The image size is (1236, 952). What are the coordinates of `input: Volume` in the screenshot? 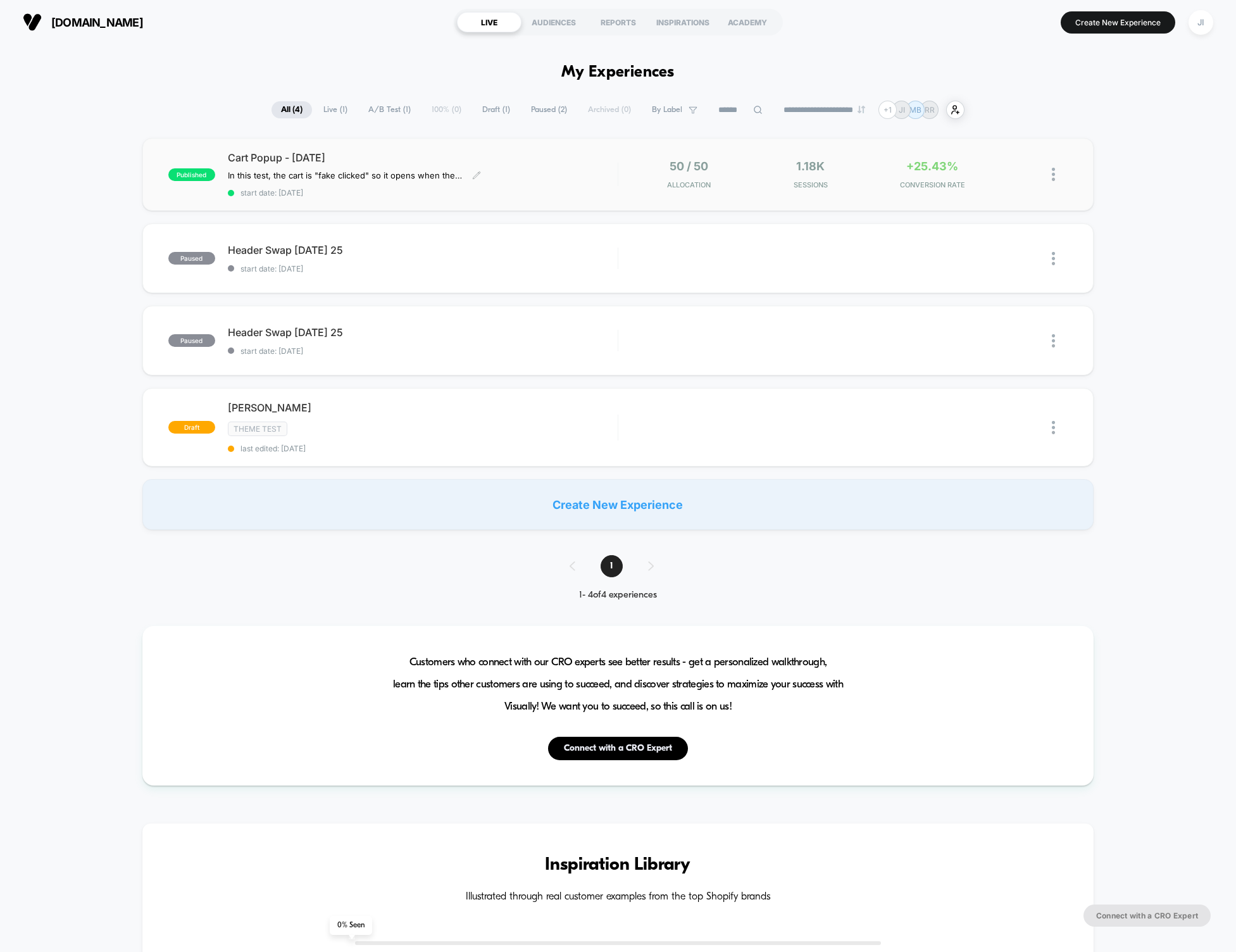 It's located at (559, 338).